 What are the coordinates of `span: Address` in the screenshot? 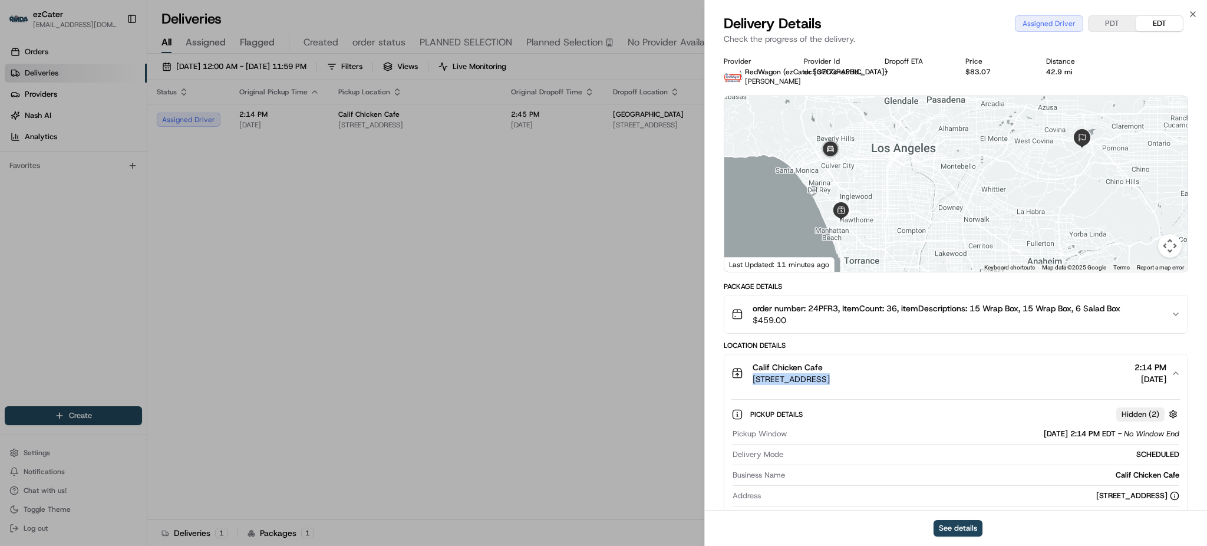 It's located at (747, 496).